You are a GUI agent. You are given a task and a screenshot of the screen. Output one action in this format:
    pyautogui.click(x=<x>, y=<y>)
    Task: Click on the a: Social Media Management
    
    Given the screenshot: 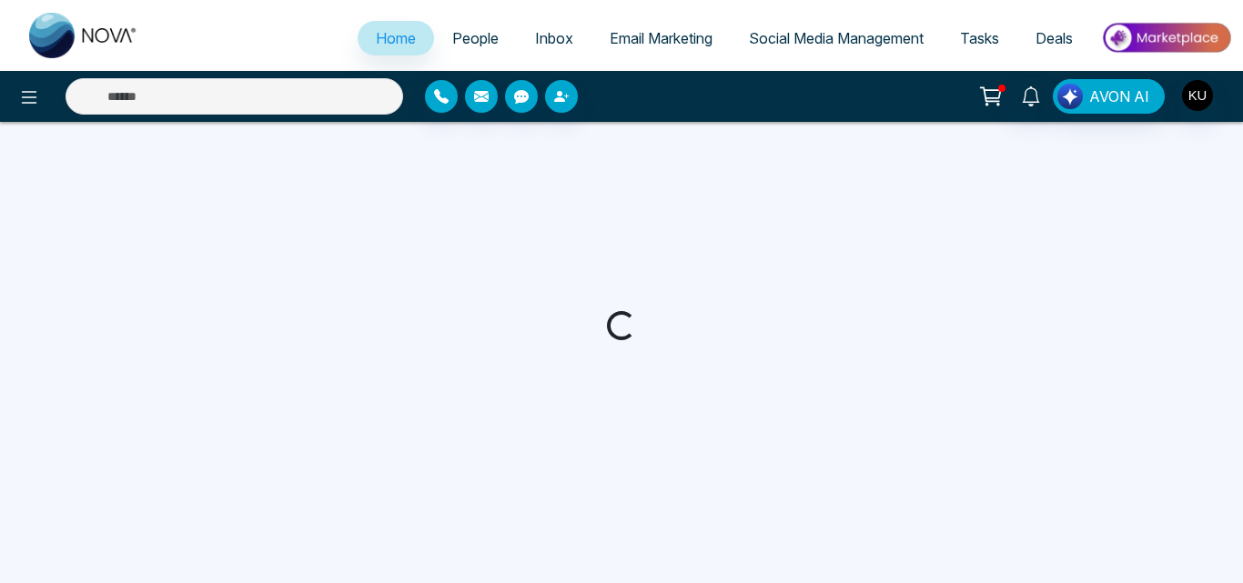 What is the action you would take?
    pyautogui.click(x=836, y=38)
    